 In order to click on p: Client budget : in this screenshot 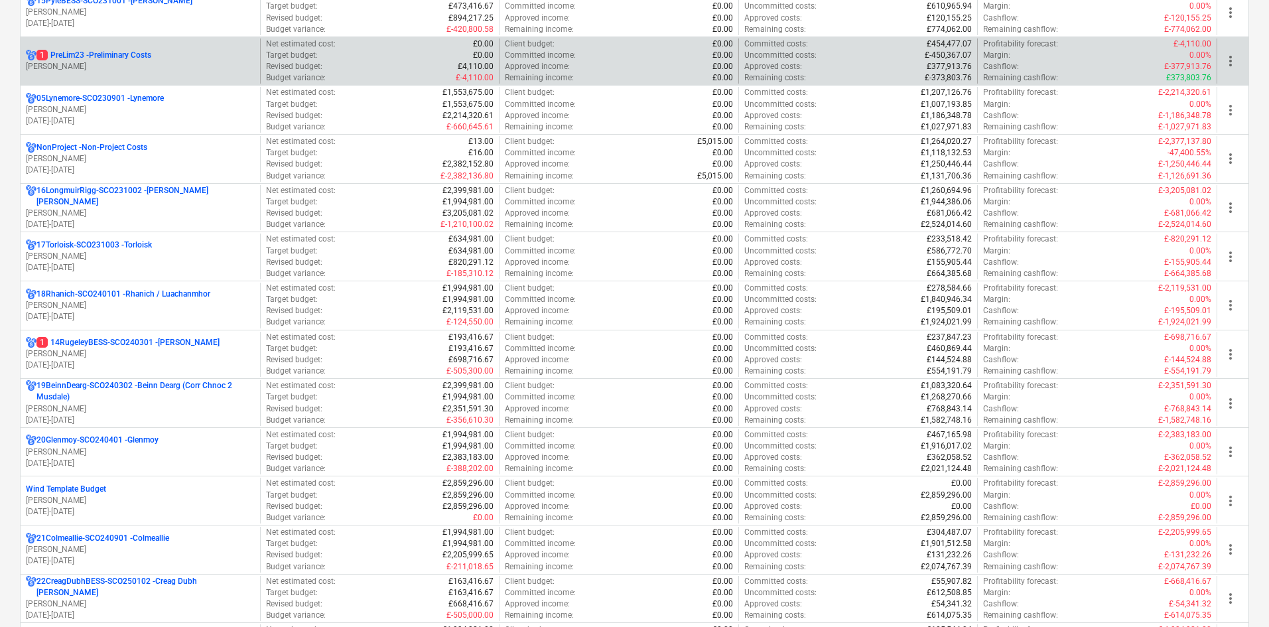, I will do `click(529, 239)`.